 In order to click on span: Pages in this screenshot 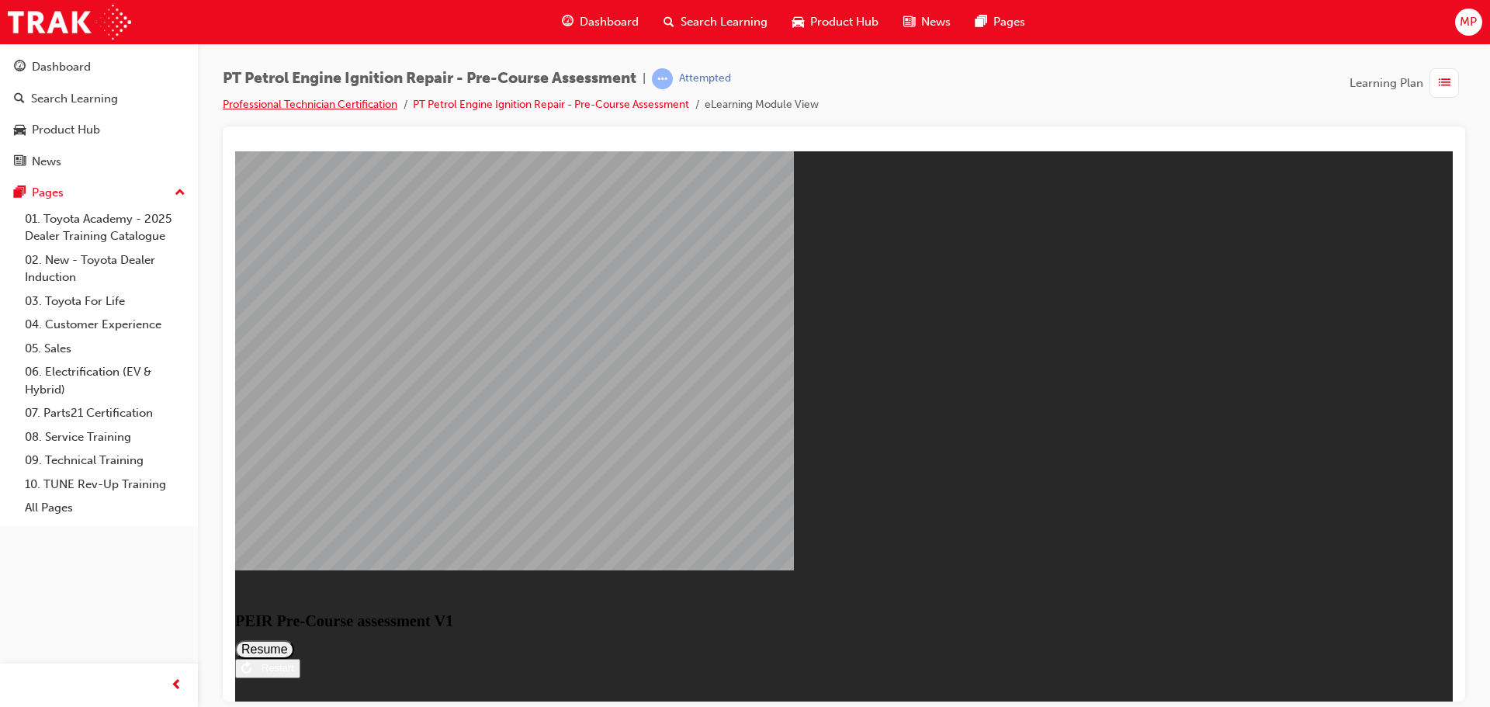, I will do `click(1009, 22)`.